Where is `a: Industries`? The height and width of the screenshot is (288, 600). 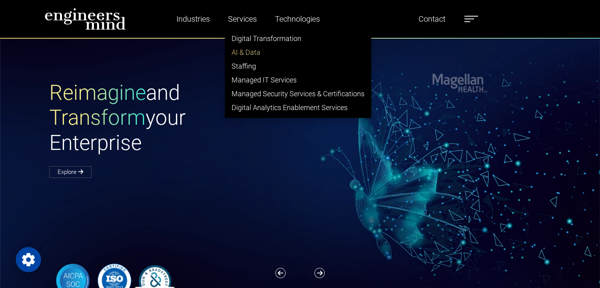 a: Industries is located at coordinates (193, 19).